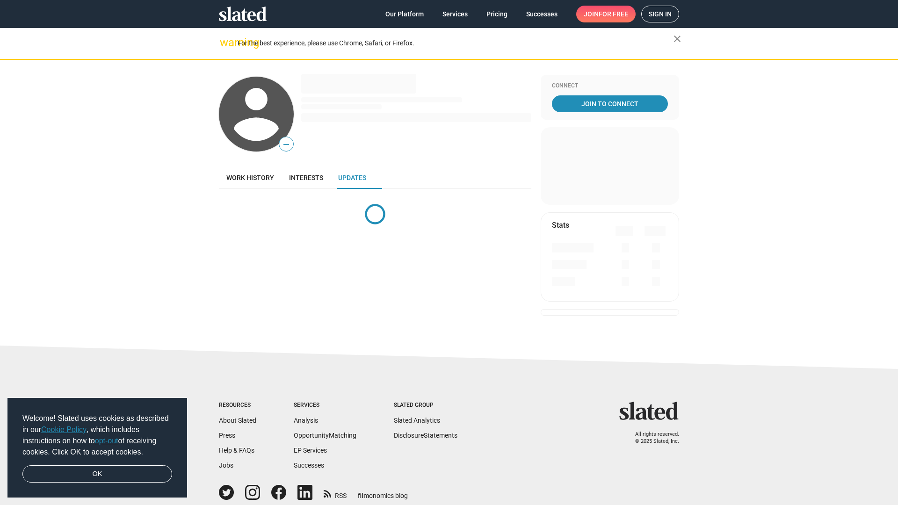 Image resolution: width=898 pixels, height=505 pixels. I want to click on div: Resources, so click(238, 406).